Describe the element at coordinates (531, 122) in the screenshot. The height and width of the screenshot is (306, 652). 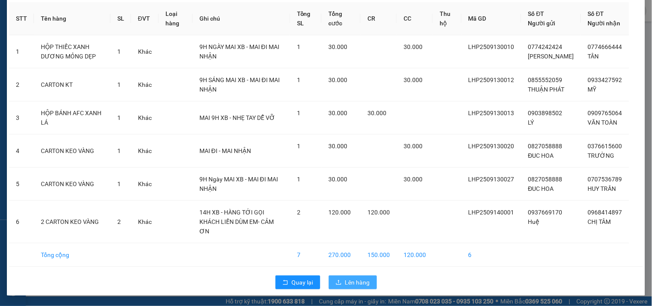
I see `span: LÝ` at that location.